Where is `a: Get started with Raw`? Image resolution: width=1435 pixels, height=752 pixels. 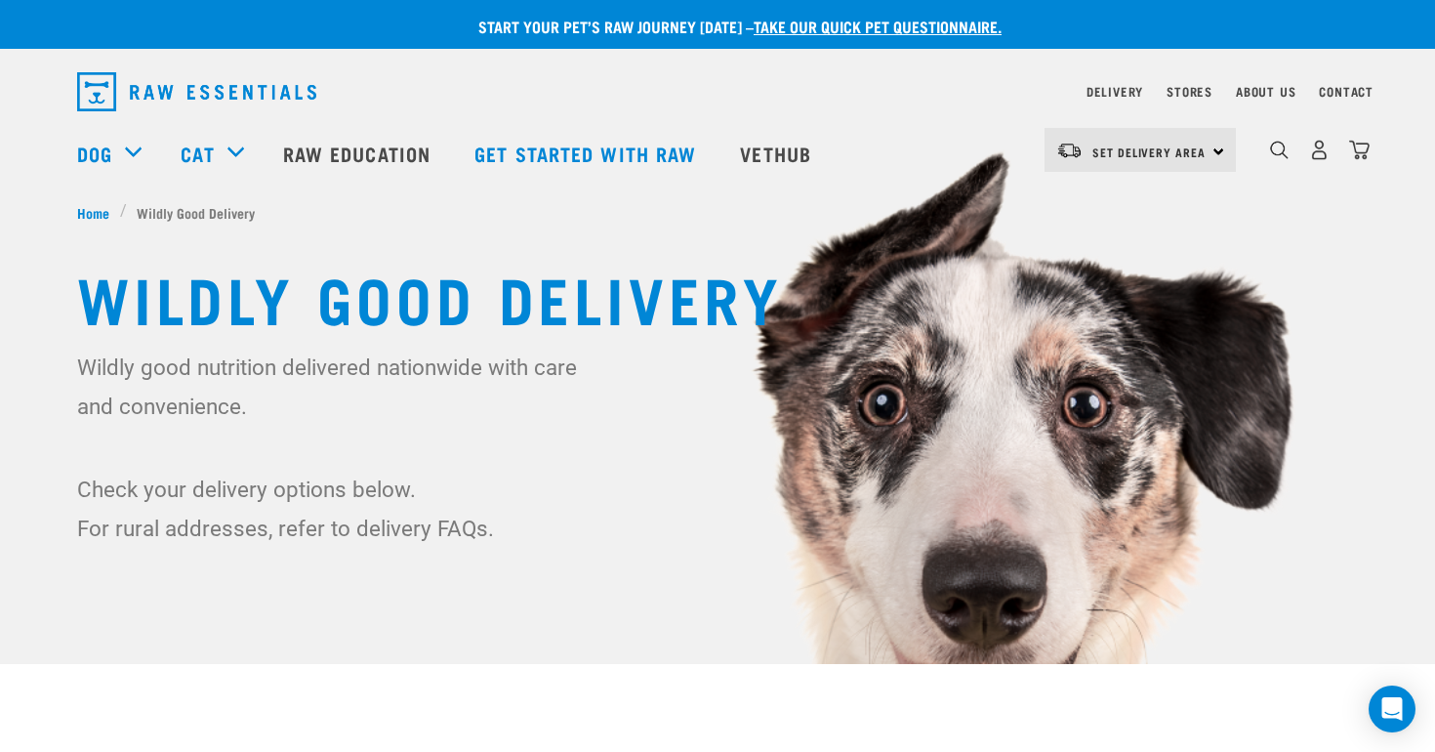 a: Get started with Raw is located at coordinates (588, 153).